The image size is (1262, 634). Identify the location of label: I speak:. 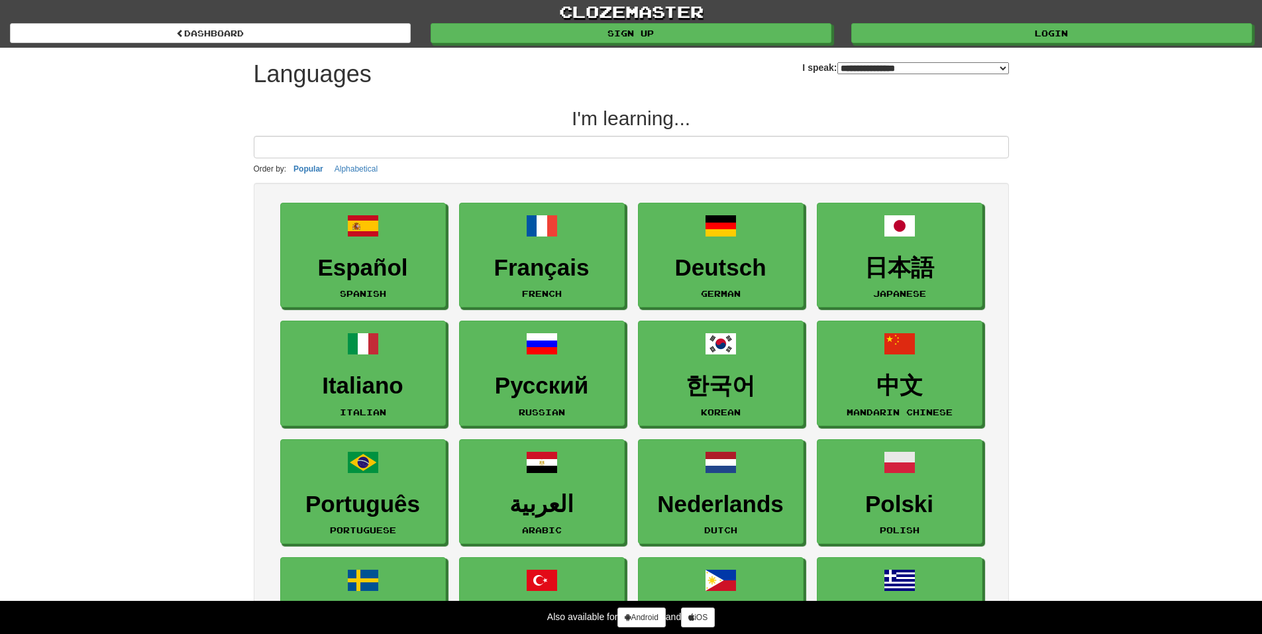
(905, 68).